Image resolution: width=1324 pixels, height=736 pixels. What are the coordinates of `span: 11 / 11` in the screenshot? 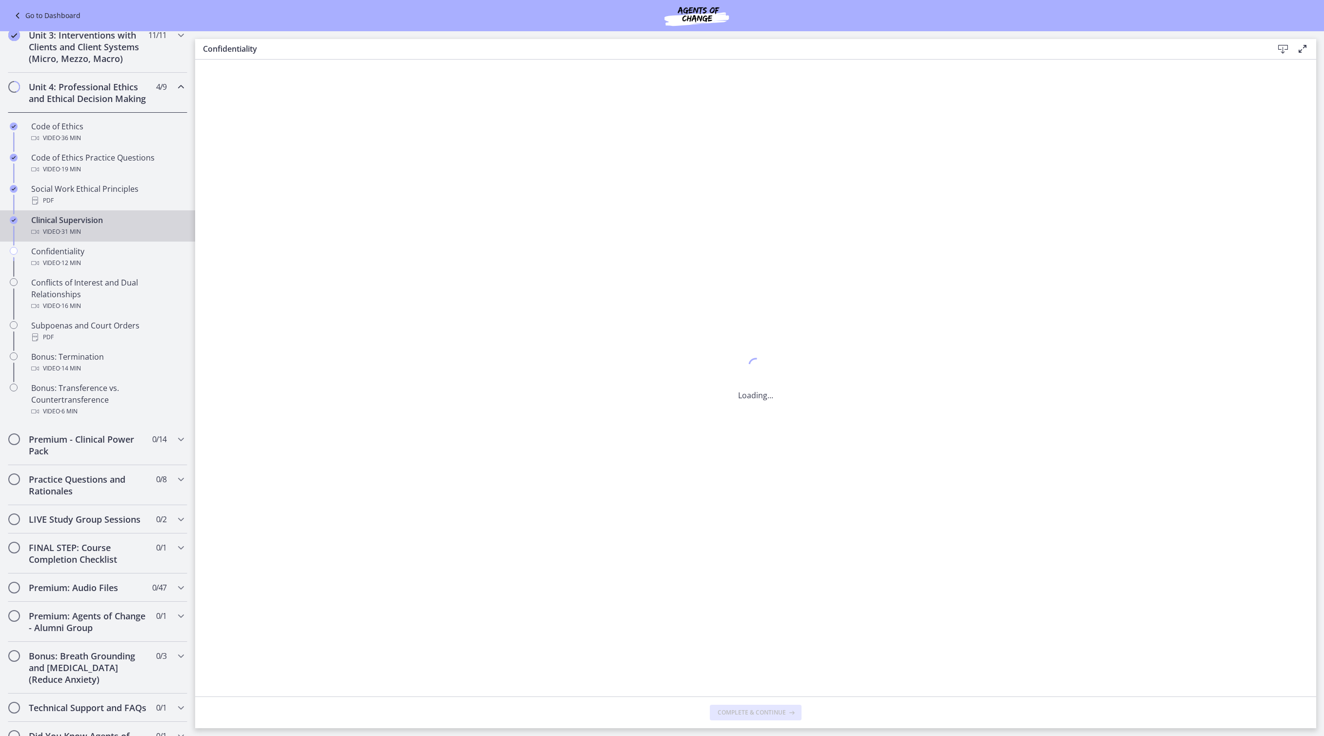 It's located at (157, 35).